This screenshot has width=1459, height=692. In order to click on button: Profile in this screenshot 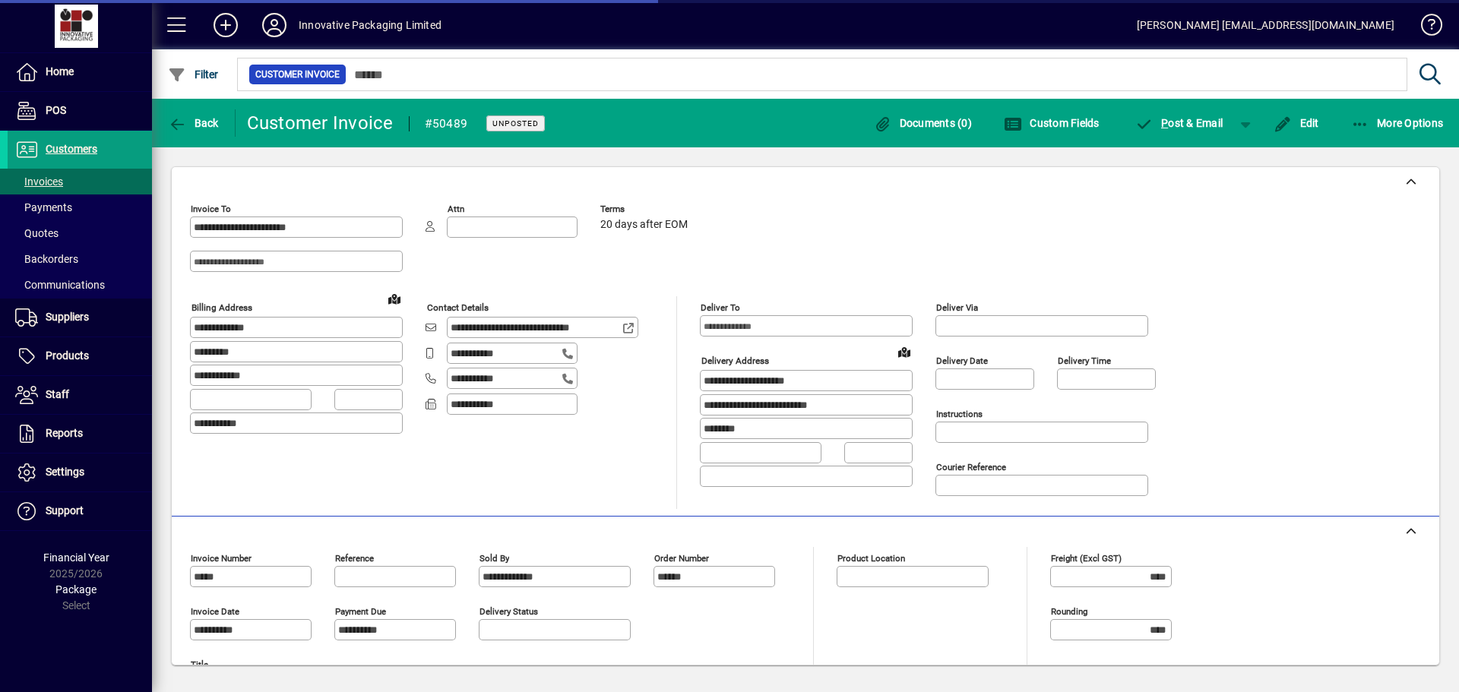, I will do `click(274, 25)`.